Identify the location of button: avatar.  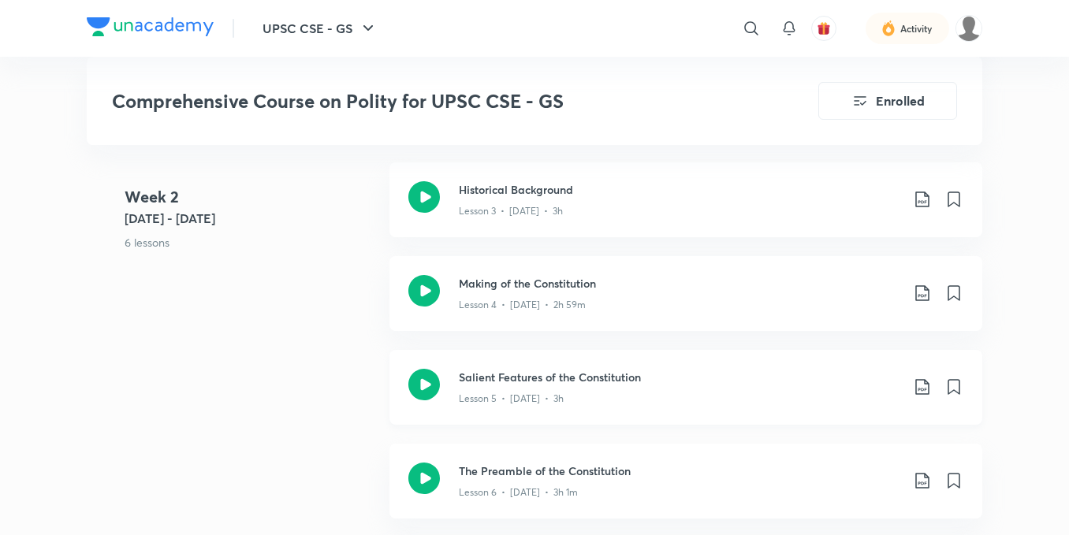
(824, 28).